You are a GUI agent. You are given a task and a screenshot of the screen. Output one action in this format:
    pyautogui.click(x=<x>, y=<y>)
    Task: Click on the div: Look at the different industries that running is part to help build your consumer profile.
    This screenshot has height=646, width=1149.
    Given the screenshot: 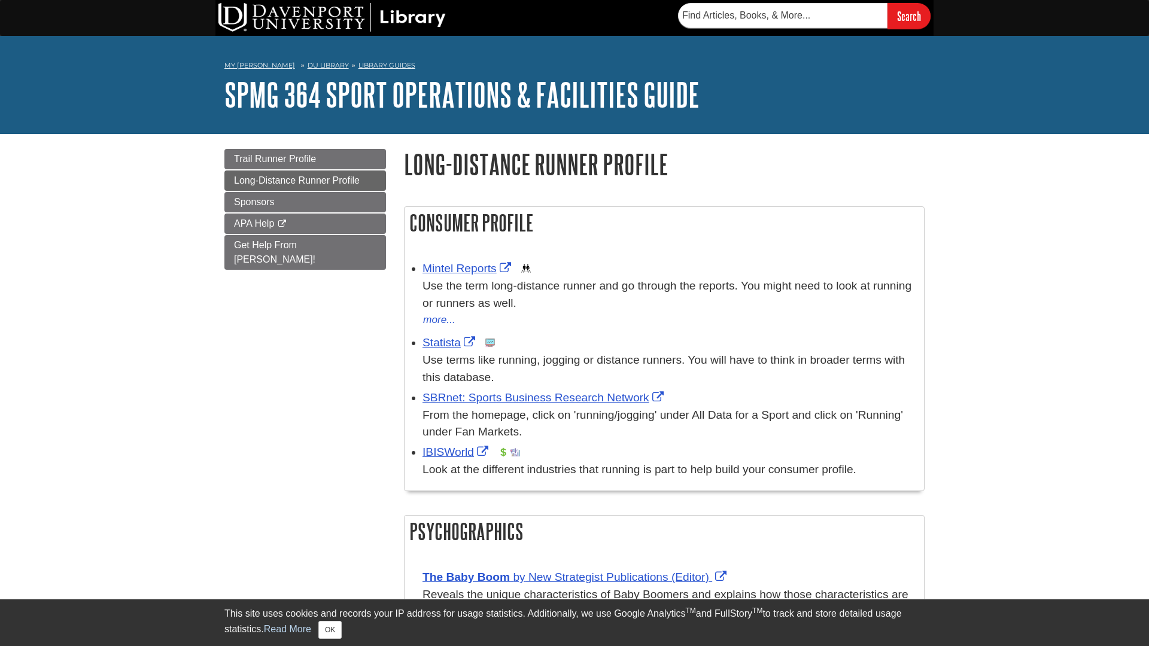 What is the action you would take?
    pyautogui.click(x=670, y=470)
    